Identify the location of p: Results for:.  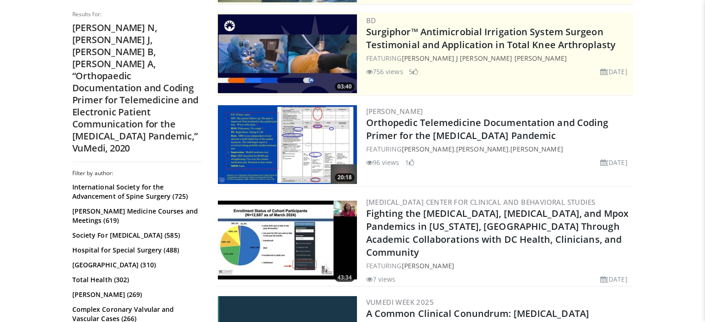
(137, 14).